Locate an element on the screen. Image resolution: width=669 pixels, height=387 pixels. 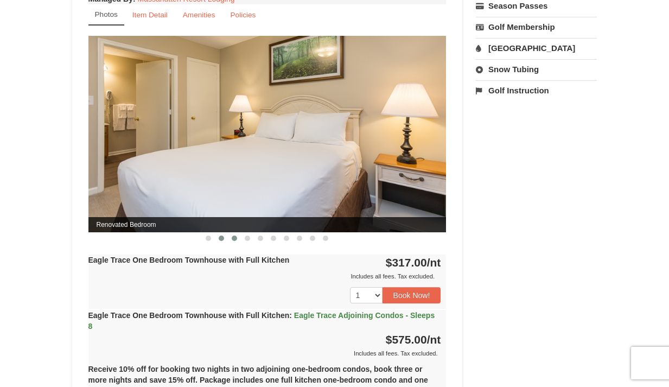
small: Item Detail is located at coordinates (150, 15).